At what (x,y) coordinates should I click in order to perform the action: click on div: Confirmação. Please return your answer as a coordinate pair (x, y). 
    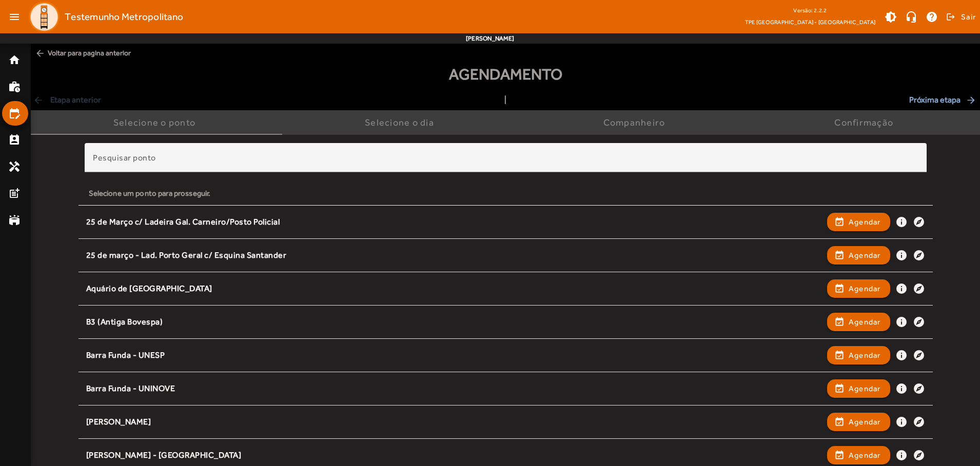
    Looking at the image, I should click on (865, 123).